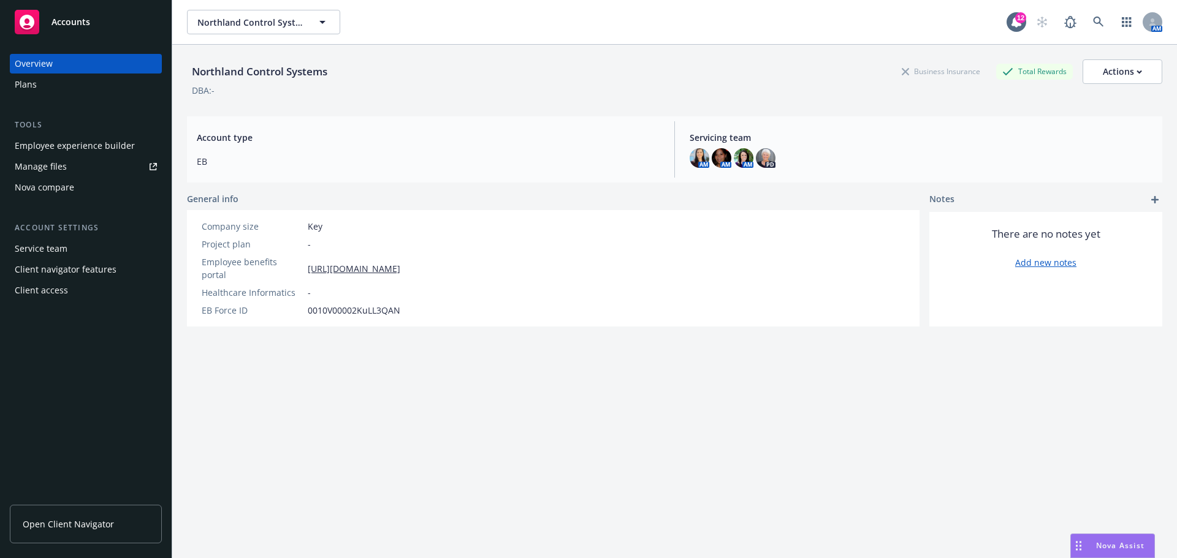 The height and width of the screenshot is (558, 1177). I want to click on span: Servicing team, so click(920, 137).